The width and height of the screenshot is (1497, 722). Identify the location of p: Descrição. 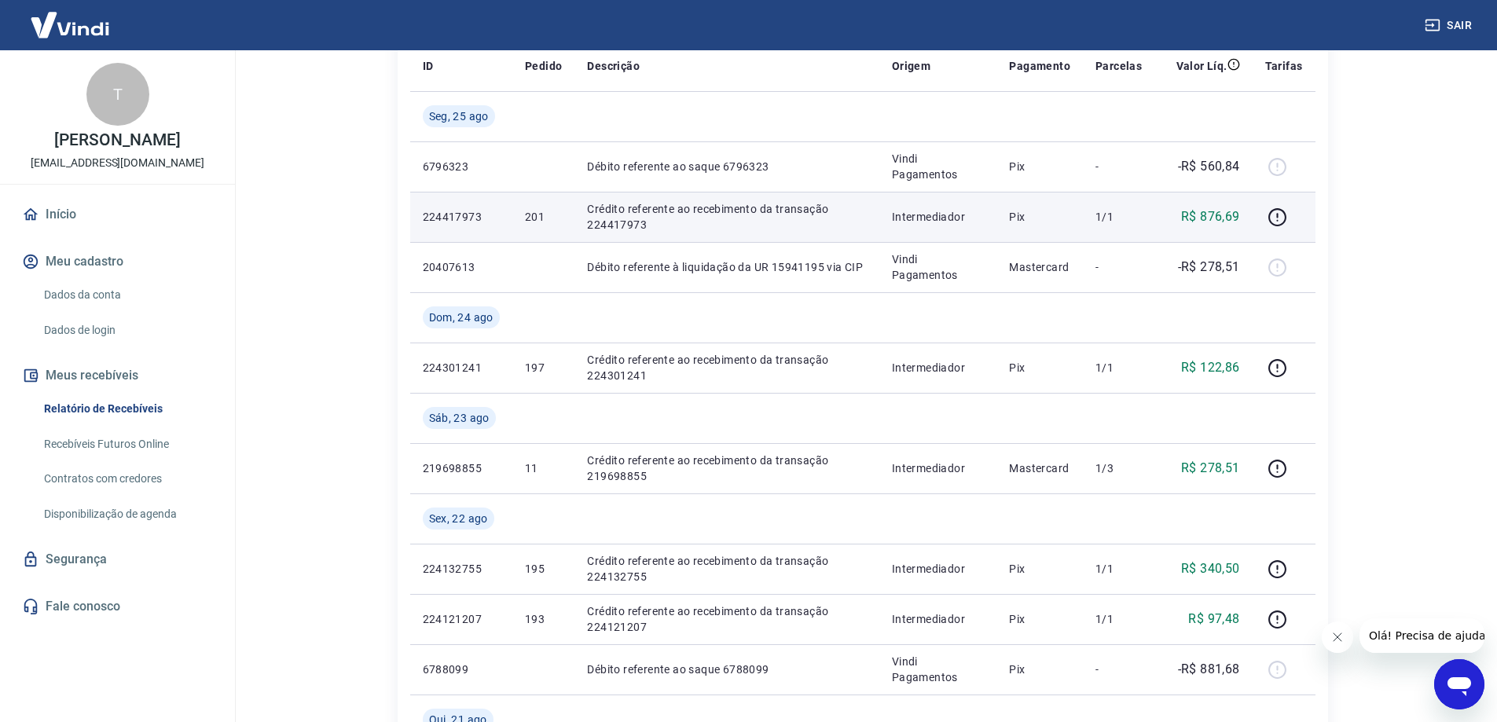
(613, 66).